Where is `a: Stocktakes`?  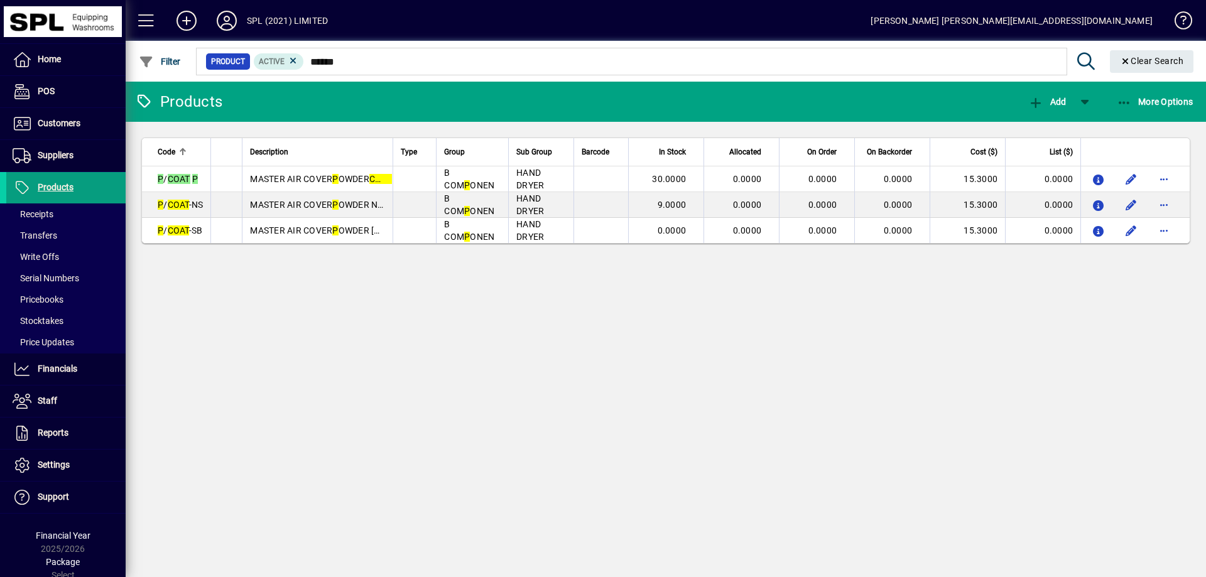
a: Stocktakes is located at coordinates (66, 321).